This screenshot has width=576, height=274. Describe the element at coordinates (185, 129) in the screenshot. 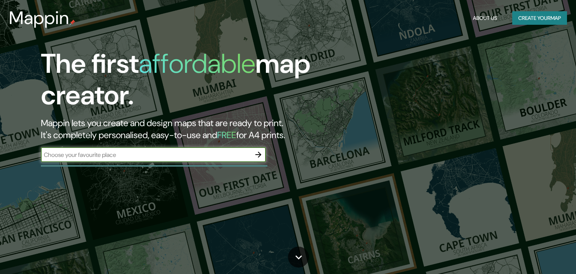

I see `h2: Mappin lets you create and design maps that are ready to print. It's completely personalised, eas...` at that location.